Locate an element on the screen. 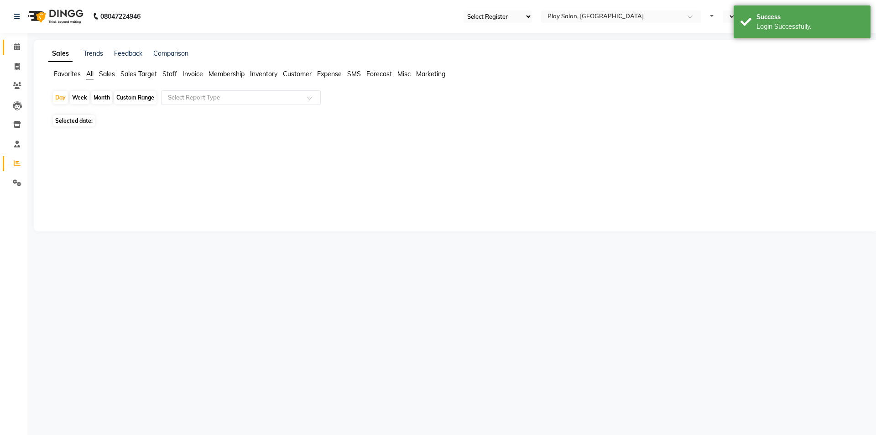 The image size is (876, 435). div: Week is located at coordinates (79, 98).